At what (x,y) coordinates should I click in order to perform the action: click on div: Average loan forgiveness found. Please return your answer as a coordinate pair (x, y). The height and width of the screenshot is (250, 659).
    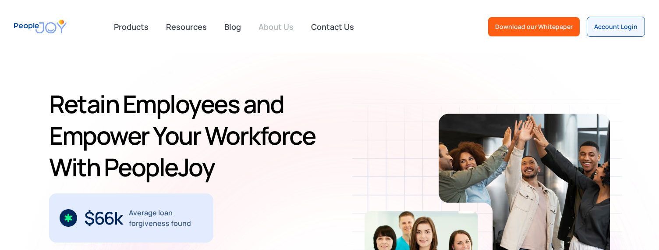
    Looking at the image, I should click on (166, 218).